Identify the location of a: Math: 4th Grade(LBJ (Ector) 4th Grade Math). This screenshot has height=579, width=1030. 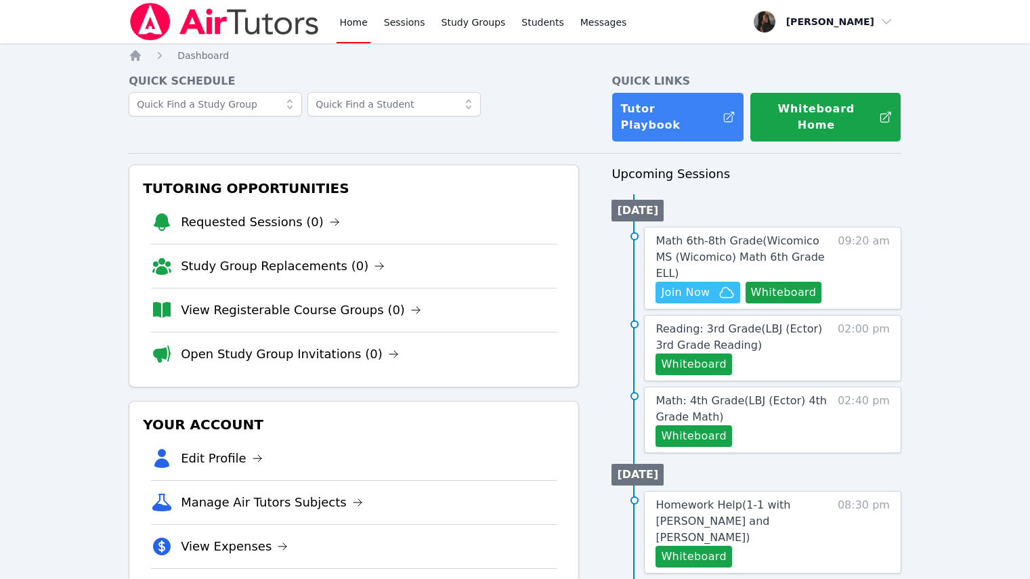
(743, 409).